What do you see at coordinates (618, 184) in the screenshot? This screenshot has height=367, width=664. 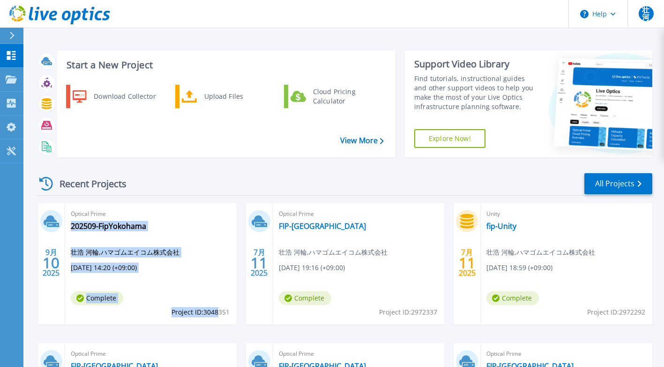 I see `a: All Projects` at bounding box center [618, 184].